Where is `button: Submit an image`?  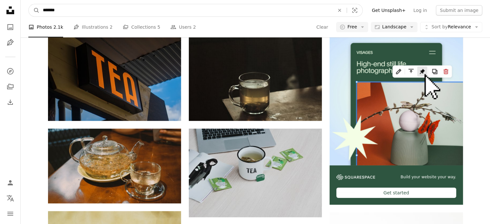 button: Submit an image is located at coordinates (459, 10).